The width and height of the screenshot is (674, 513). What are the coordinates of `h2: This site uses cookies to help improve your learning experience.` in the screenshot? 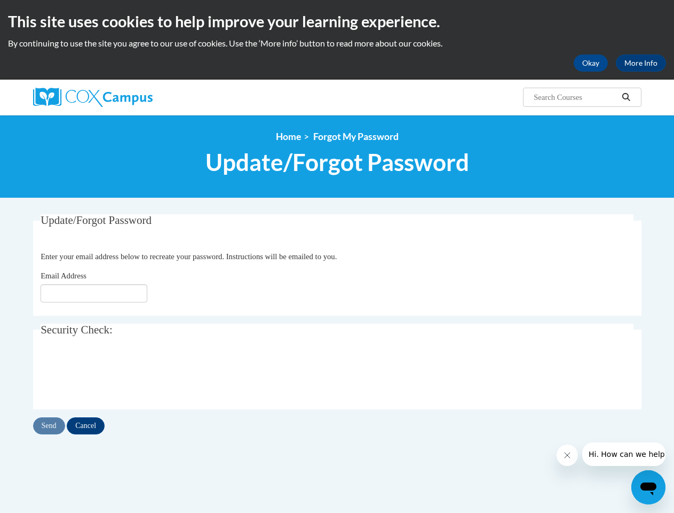 It's located at (337, 21).